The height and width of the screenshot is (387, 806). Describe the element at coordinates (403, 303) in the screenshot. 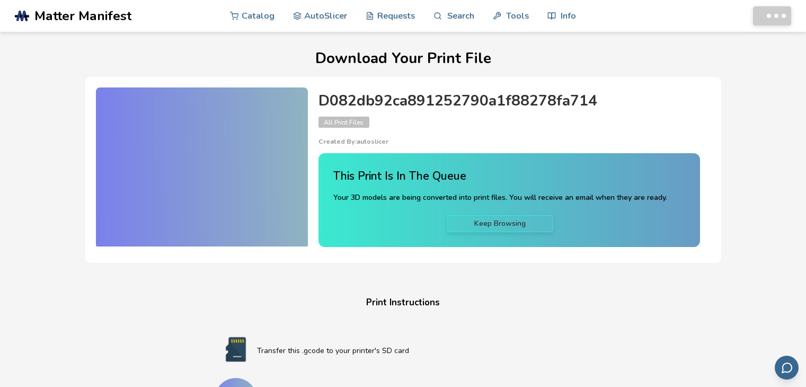

I see `h4: Print Instructions` at that location.